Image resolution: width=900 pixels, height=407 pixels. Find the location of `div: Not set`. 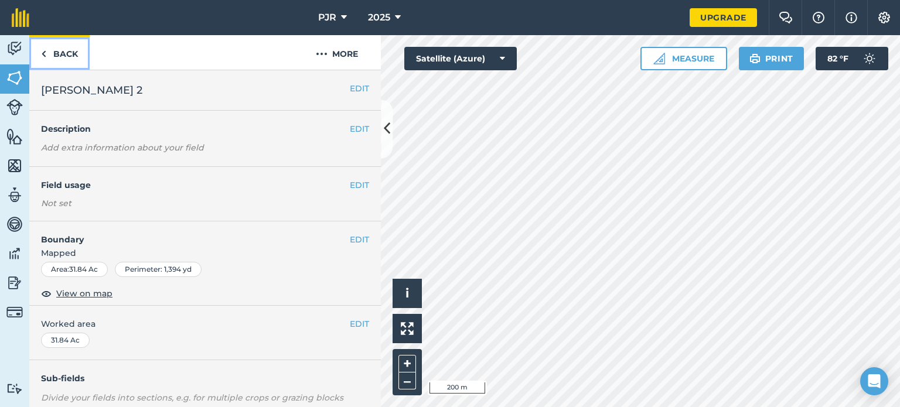

div: Not set is located at coordinates (205, 203).